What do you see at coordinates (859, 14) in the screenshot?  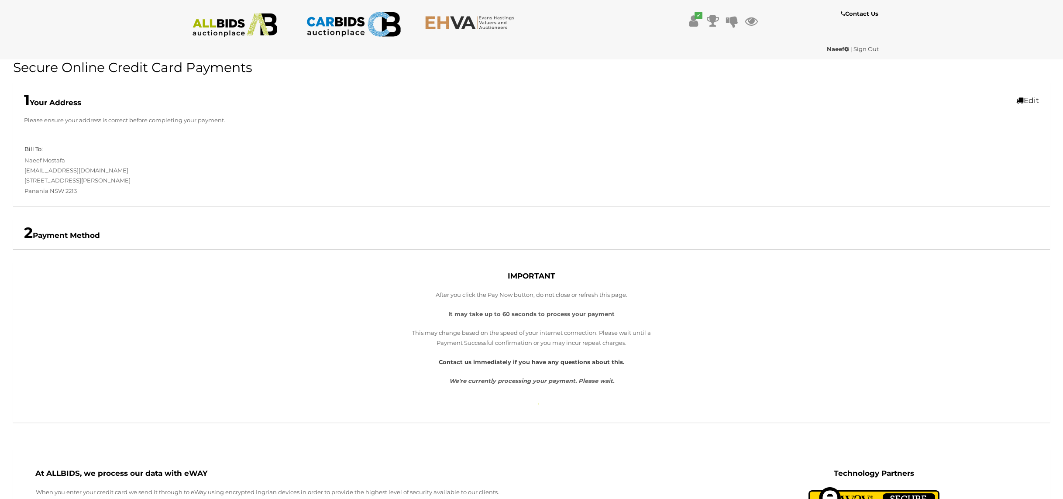 I see `b: Contact Us` at bounding box center [859, 14].